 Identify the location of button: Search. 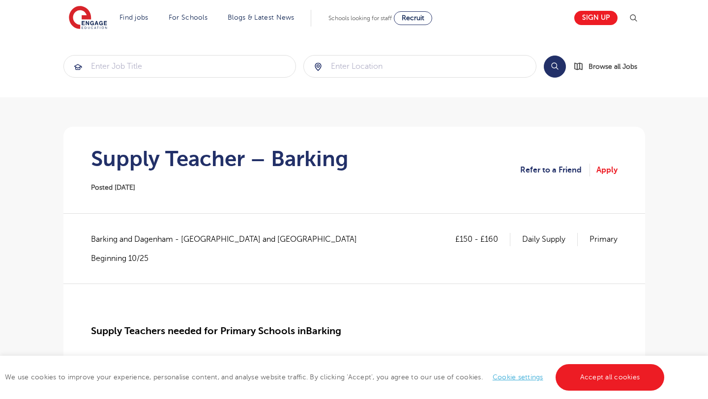
(555, 66).